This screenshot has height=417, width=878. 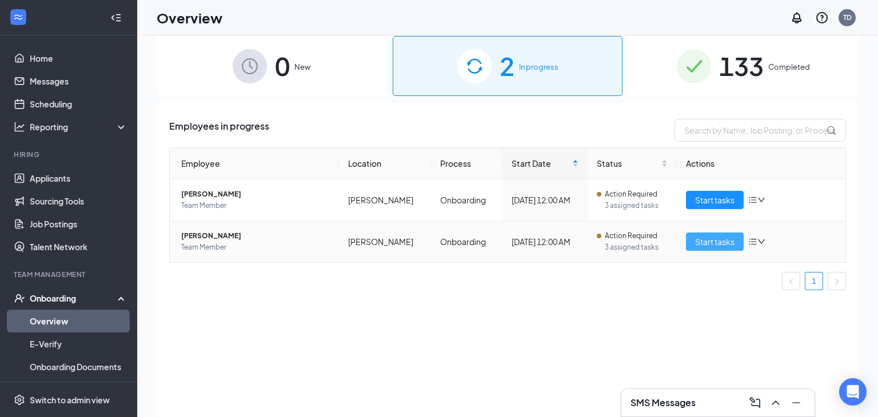 I want to click on svg: UserCheck, so click(x=19, y=298).